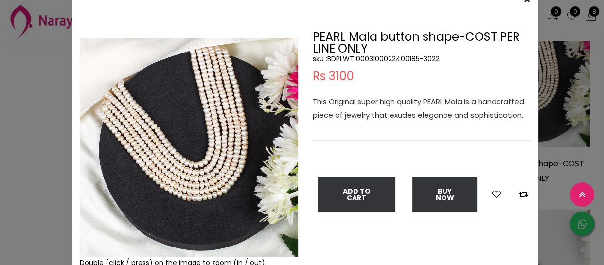 The width and height of the screenshot is (604, 265). What do you see at coordinates (496, 194) in the screenshot?
I see `button: Add to wishlist` at bounding box center [496, 194].